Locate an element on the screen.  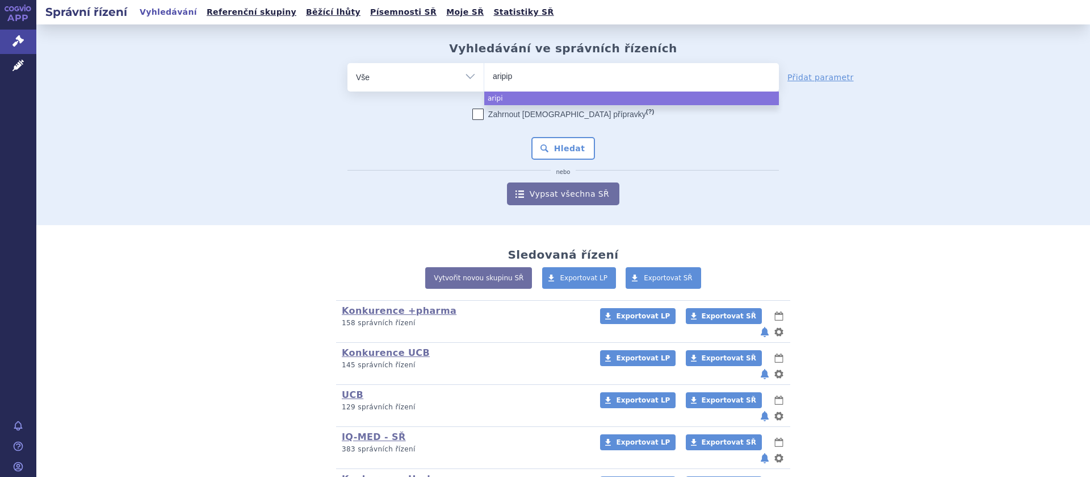
a: Vypsat všechna SŘ is located at coordinates (563, 194).